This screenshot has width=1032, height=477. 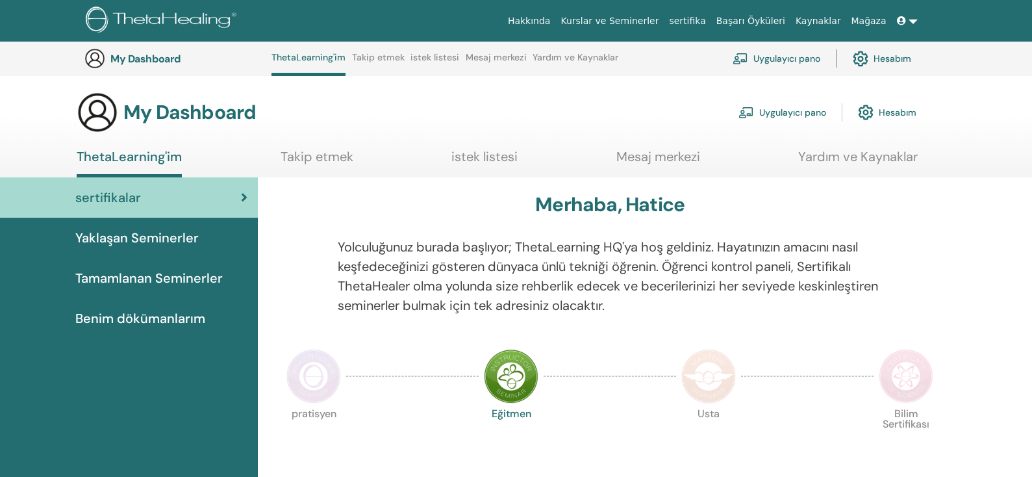 What do you see at coordinates (610, 205) in the screenshot?
I see `h3: Merhaba, Hatice` at bounding box center [610, 205].